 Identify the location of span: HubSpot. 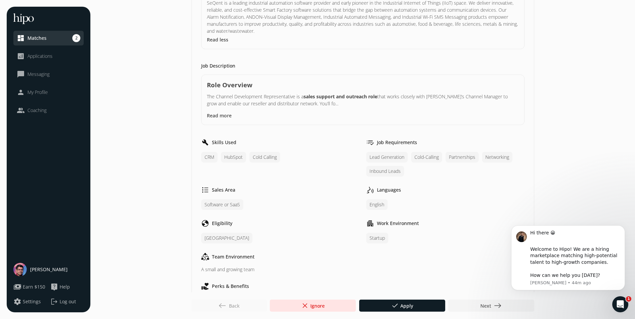
(233, 157).